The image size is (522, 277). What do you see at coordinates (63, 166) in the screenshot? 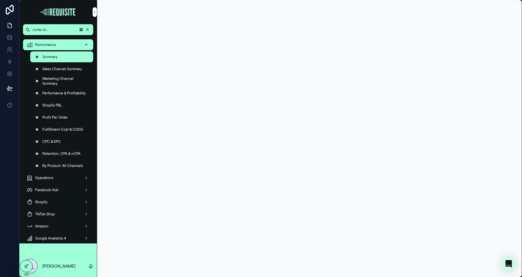
I see `span: By Product: All Channels` at bounding box center [63, 166].